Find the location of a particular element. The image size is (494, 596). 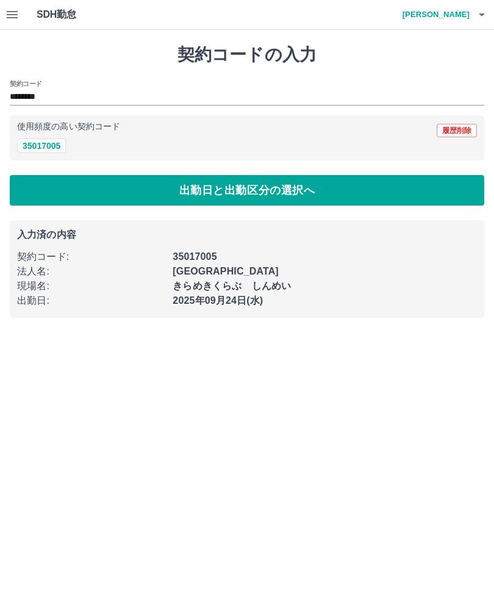

button: 35017005 is located at coordinates (41, 146).